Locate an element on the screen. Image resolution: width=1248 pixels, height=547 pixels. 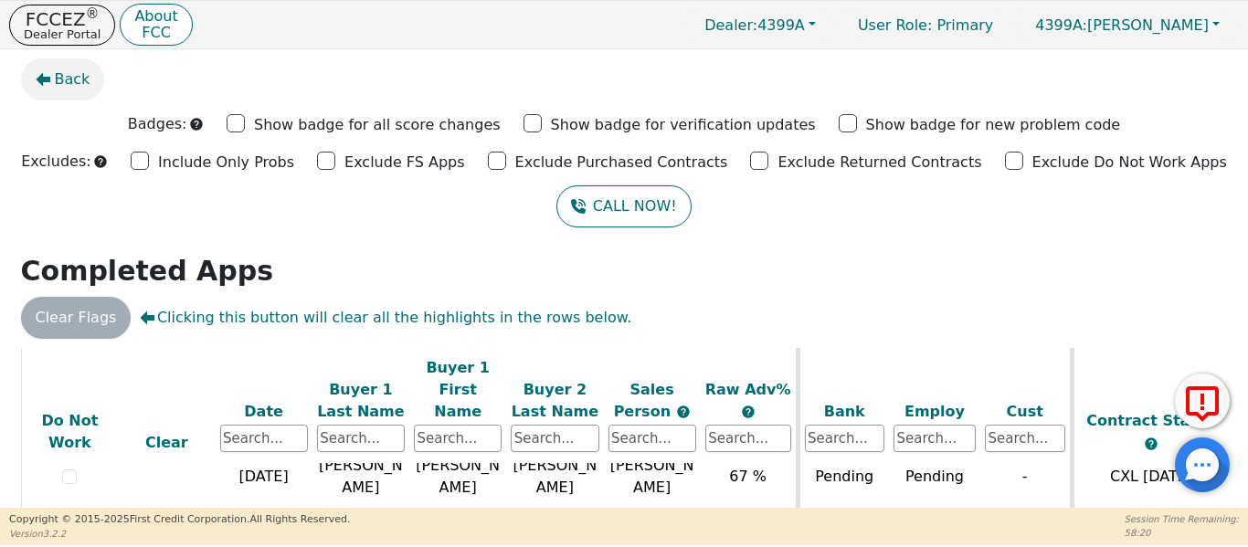
div: Cust is located at coordinates (1025, 411).